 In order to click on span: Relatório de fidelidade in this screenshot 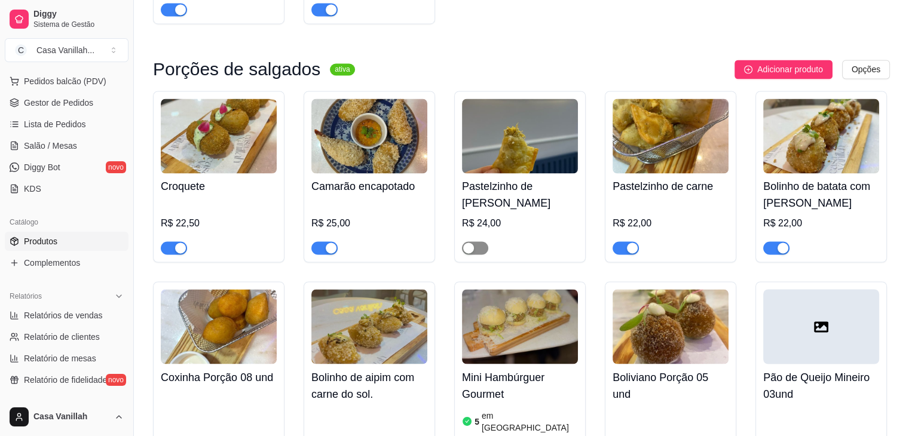, I will do `click(65, 380)`.